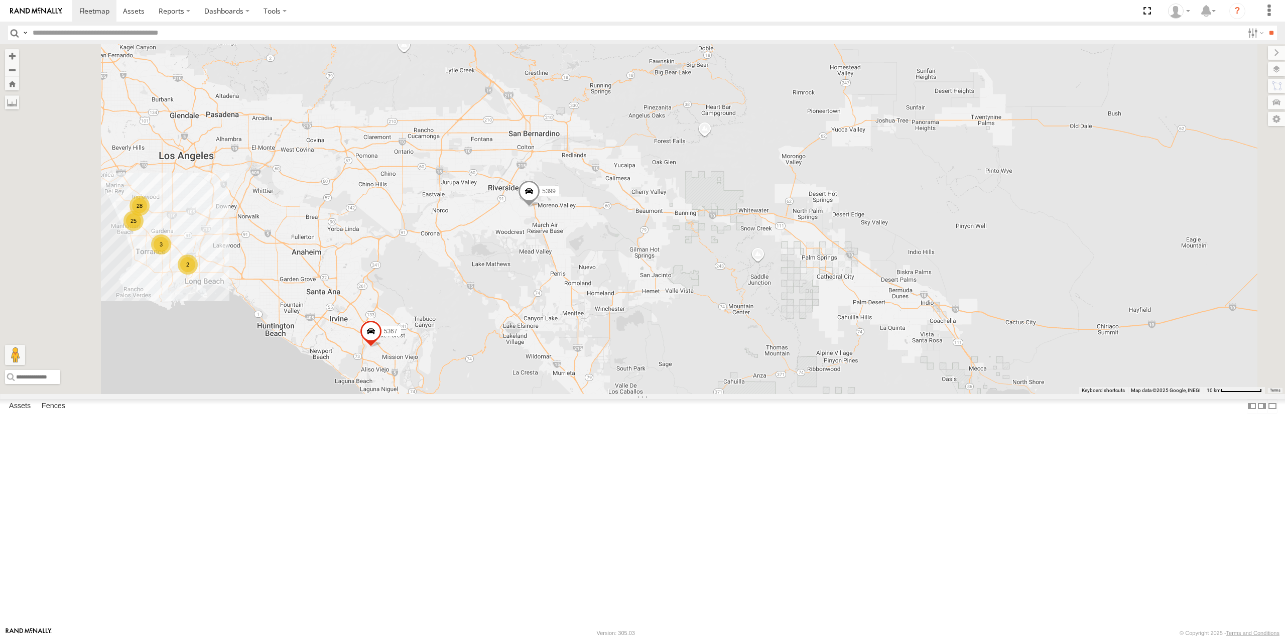 This screenshot has height=638, width=1285. I want to click on a: Visit our Website, so click(29, 633).